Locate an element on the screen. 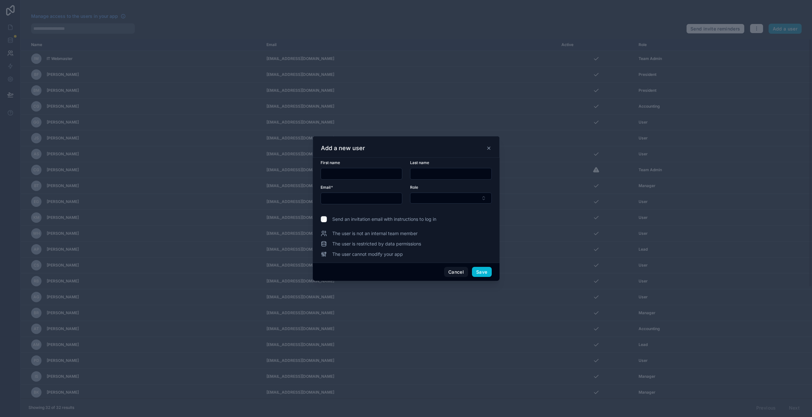 The width and height of the screenshot is (812, 417). input: Send an invitation email with instructions to log in is located at coordinates (324, 219).